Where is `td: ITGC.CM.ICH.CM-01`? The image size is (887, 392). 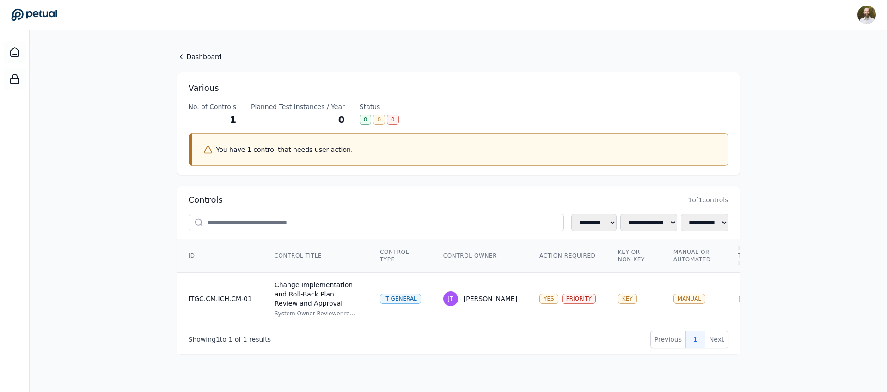 td: ITGC.CM.ICH.CM-01 is located at coordinates (220, 299).